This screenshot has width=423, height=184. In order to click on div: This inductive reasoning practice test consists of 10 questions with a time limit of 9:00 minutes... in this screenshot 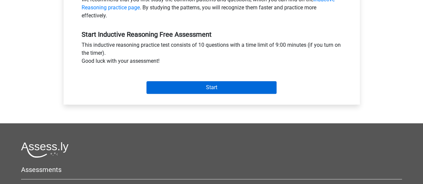, I will do `click(212, 55)`.